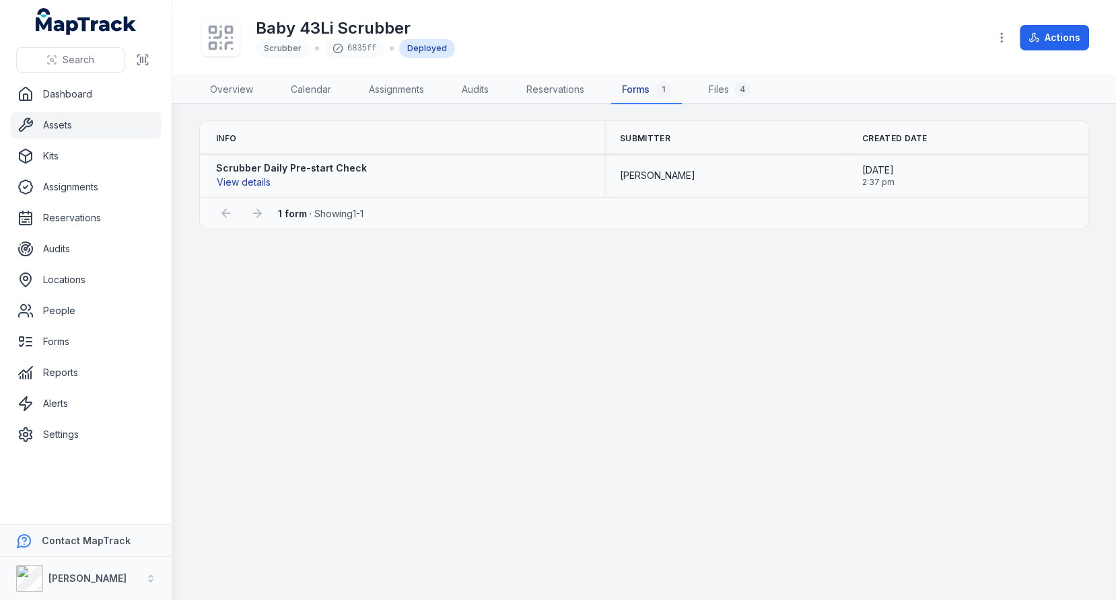 This screenshot has width=1116, height=600. Describe the element at coordinates (645, 139) in the screenshot. I see `span: Submitter` at that location.